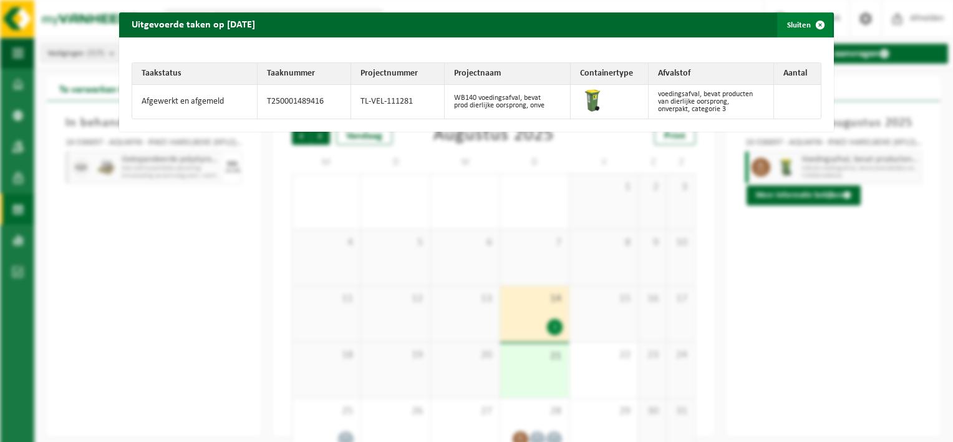 Image resolution: width=953 pixels, height=442 pixels. What do you see at coordinates (304, 102) in the screenshot?
I see `td: T250001489416` at bounding box center [304, 102].